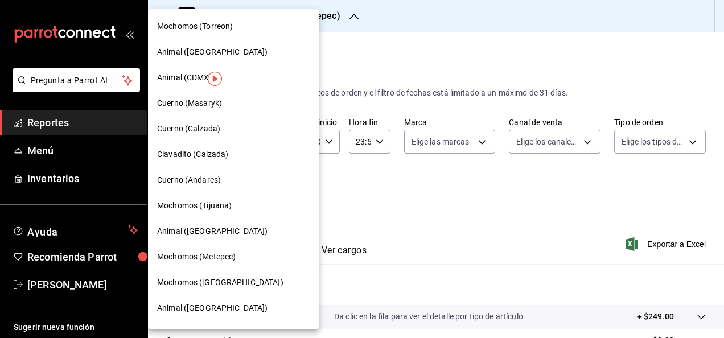 The image size is (724, 338). Describe the element at coordinates (193, 154) in the screenshot. I see `span: Clavadito (Calzada)` at that location.